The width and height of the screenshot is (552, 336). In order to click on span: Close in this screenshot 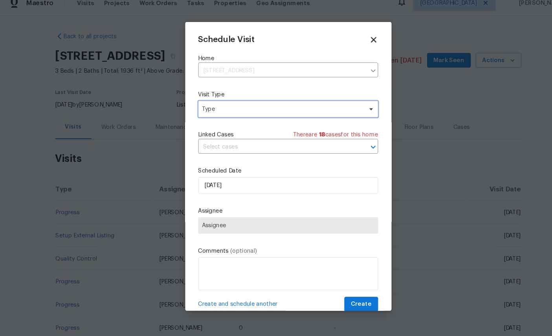, I will do `click(358, 48)`.